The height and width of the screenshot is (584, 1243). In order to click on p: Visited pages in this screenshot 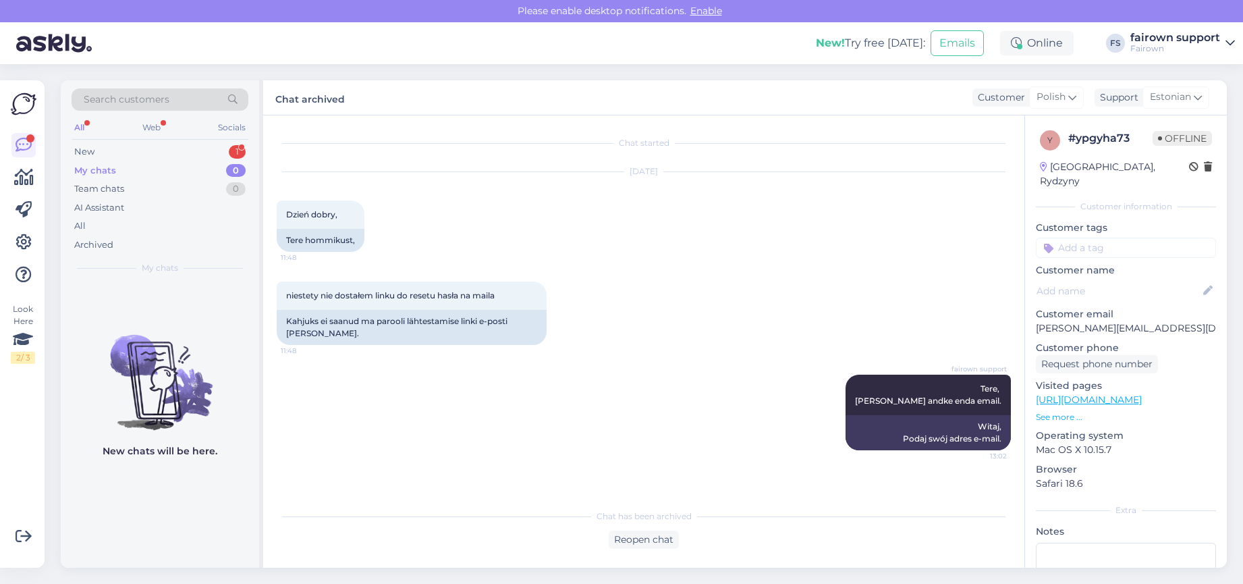, I will do `click(1126, 385)`.